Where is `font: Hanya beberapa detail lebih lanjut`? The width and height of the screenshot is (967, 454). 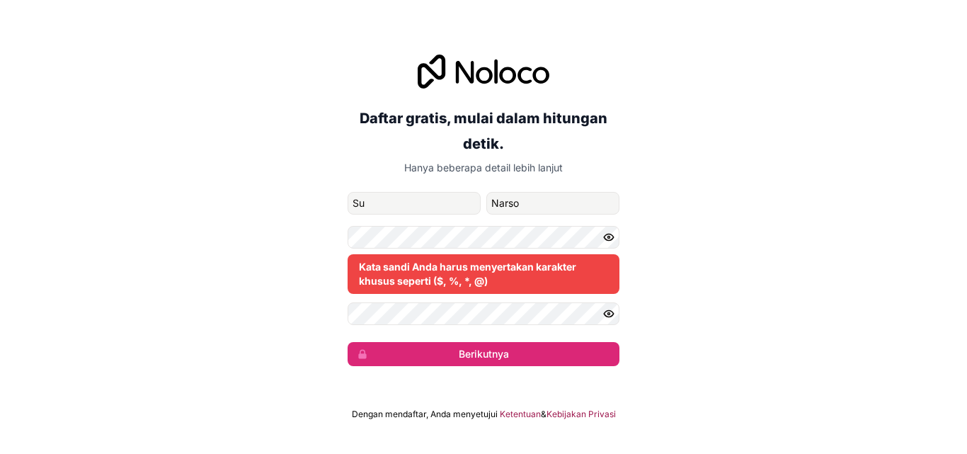
font: Hanya beberapa detail lebih lanjut is located at coordinates (484, 167).